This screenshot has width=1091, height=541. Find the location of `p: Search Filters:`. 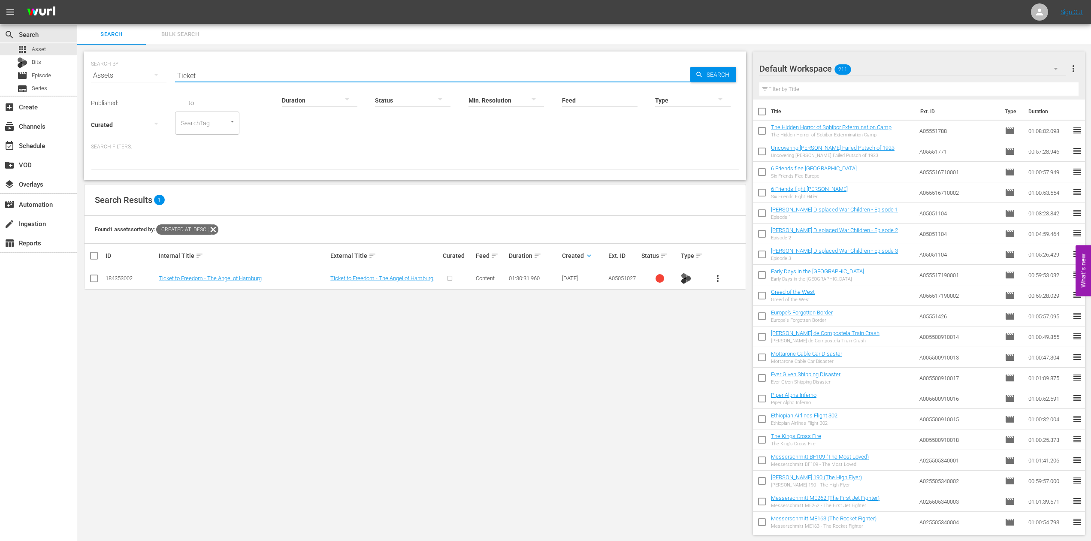

p: Search Filters: is located at coordinates (415, 147).